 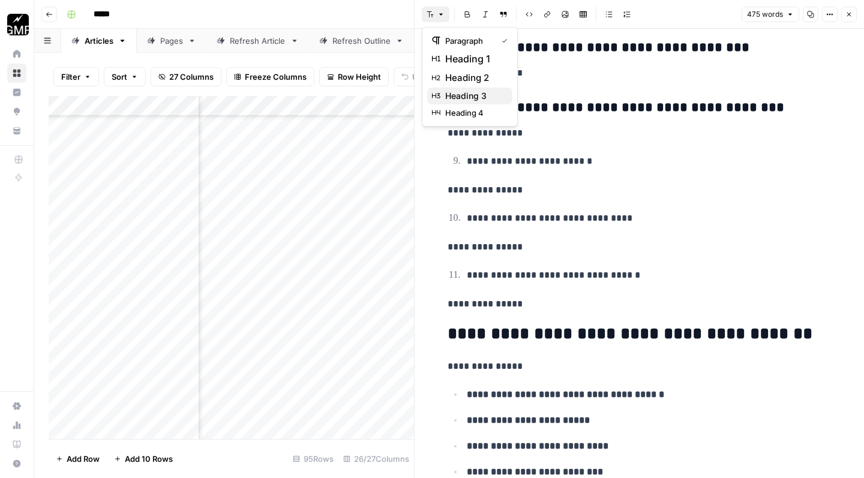 What do you see at coordinates (474, 59) in the screenshot?
I see `span: heading 1` at bounding box center [474, 59].